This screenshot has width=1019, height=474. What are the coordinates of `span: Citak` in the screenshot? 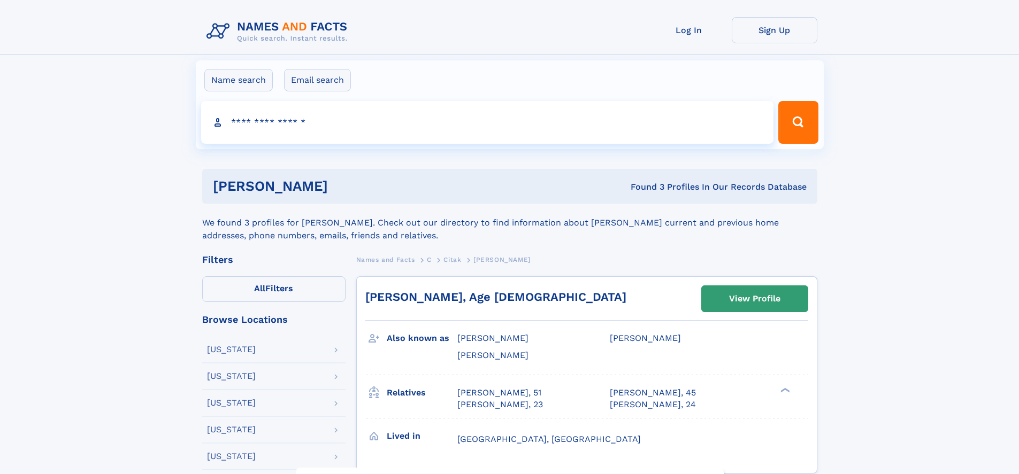 It's located at (452, 260).